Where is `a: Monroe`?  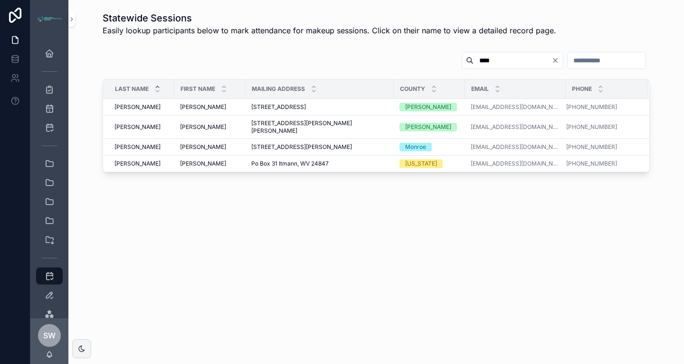
a: Monroe is located at coordinates (430, 147).